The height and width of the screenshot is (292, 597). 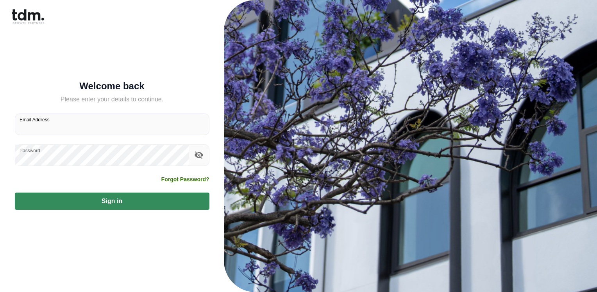 What do you see at coordinates (34, 119) in the screenshot?
I see `label: Email Address` at bounding box center [34, 119].